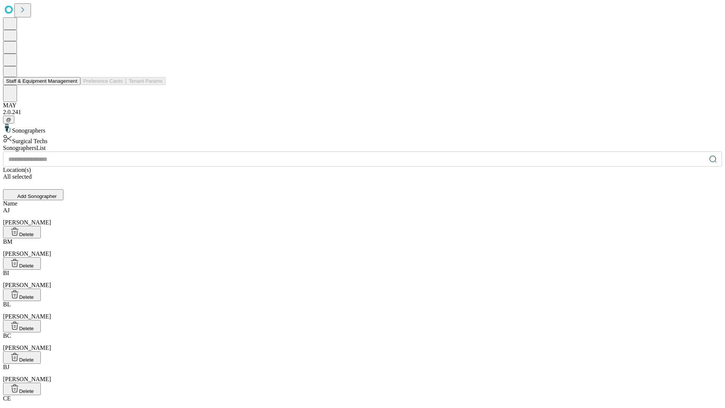 The image size is (725, 408). Describe the element at coordinates (362, 204) in the screenshot. I see `div: Name` at that location.